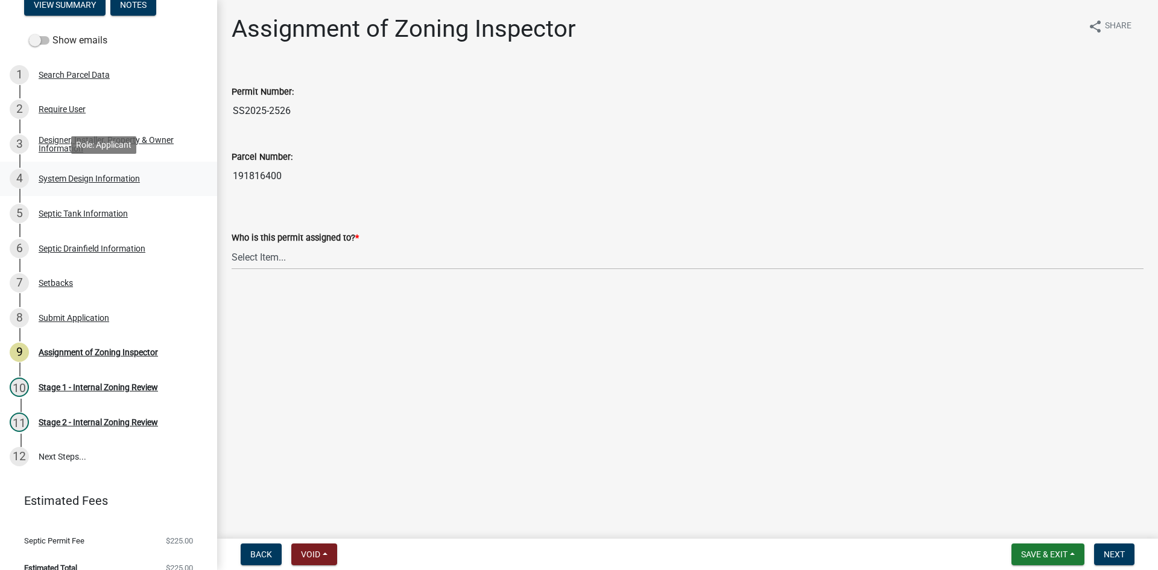  What do you see at coordinates (92, 249) in the screenshot?
I see `div: Septic Drainfield Information` at bounding box center [92, 249].